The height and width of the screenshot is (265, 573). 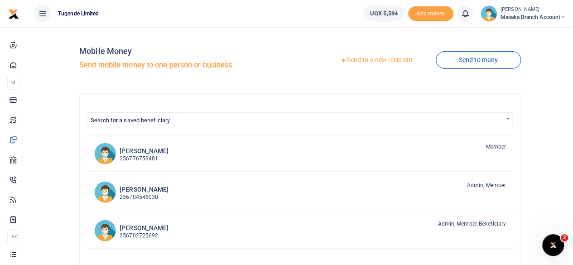 I want to click on li: Wallet ballance, so click(x=384, y=14).